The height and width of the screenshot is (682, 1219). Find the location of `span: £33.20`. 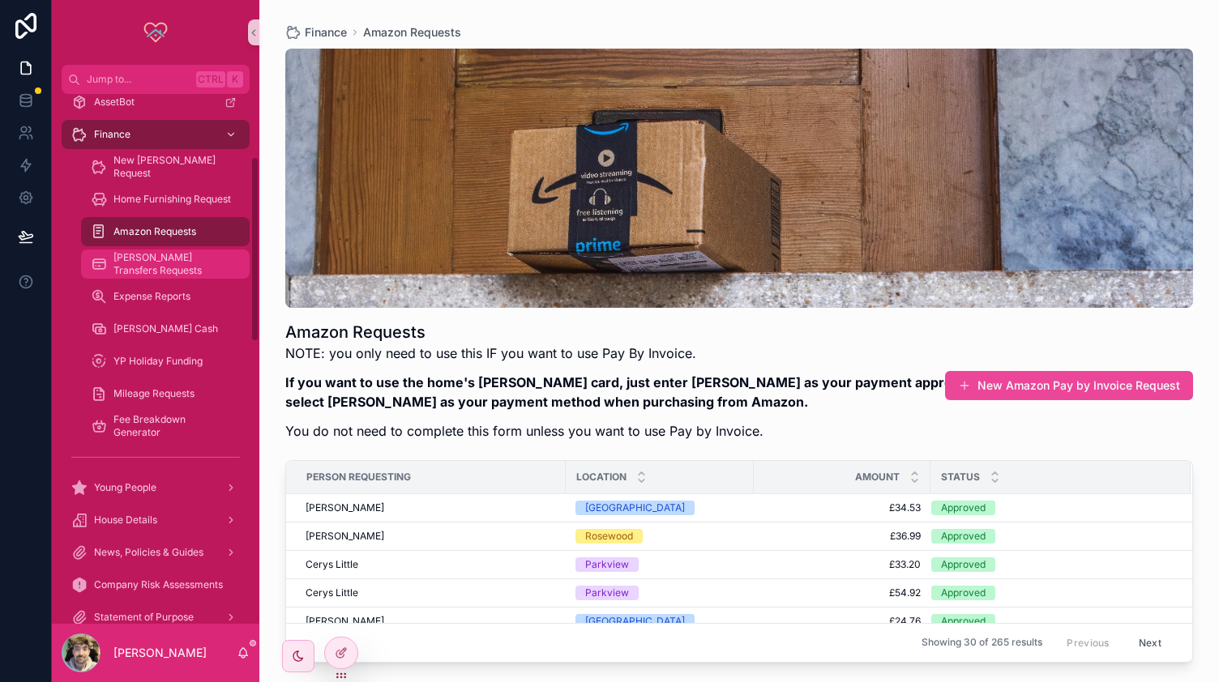

span: £33.20 is located at coordinates (842, 565).